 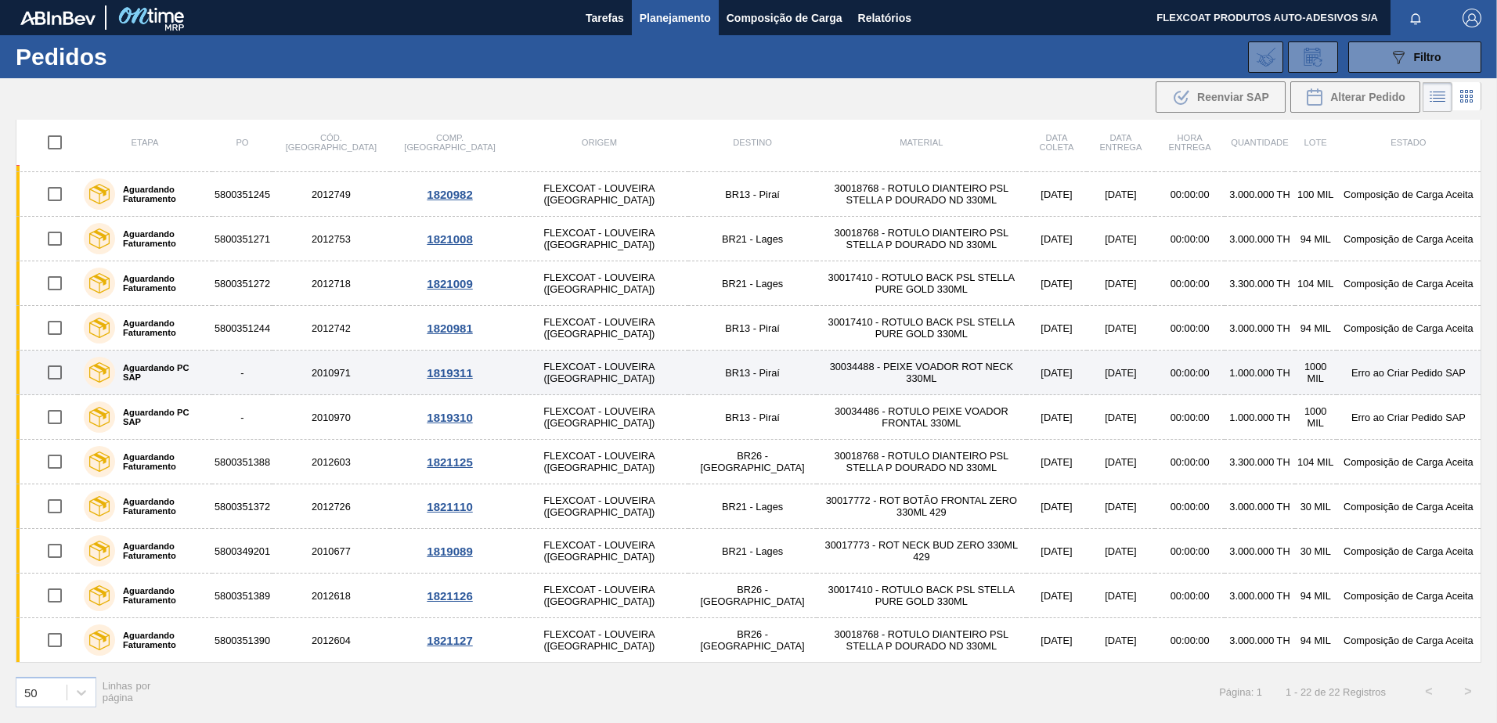 I want to click on button: Notificações, so click(x=1415, y=18).